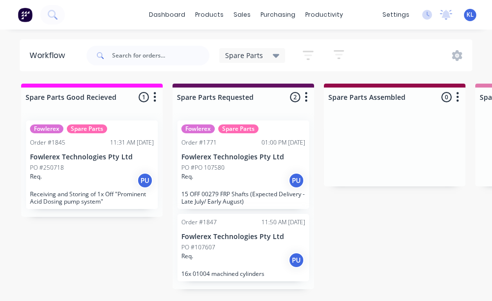 This screenshot has width=492, height=301. Describe the element at coordinates (203, 168) in the screenshot. I see `p: PO #PO 107580` at that location.